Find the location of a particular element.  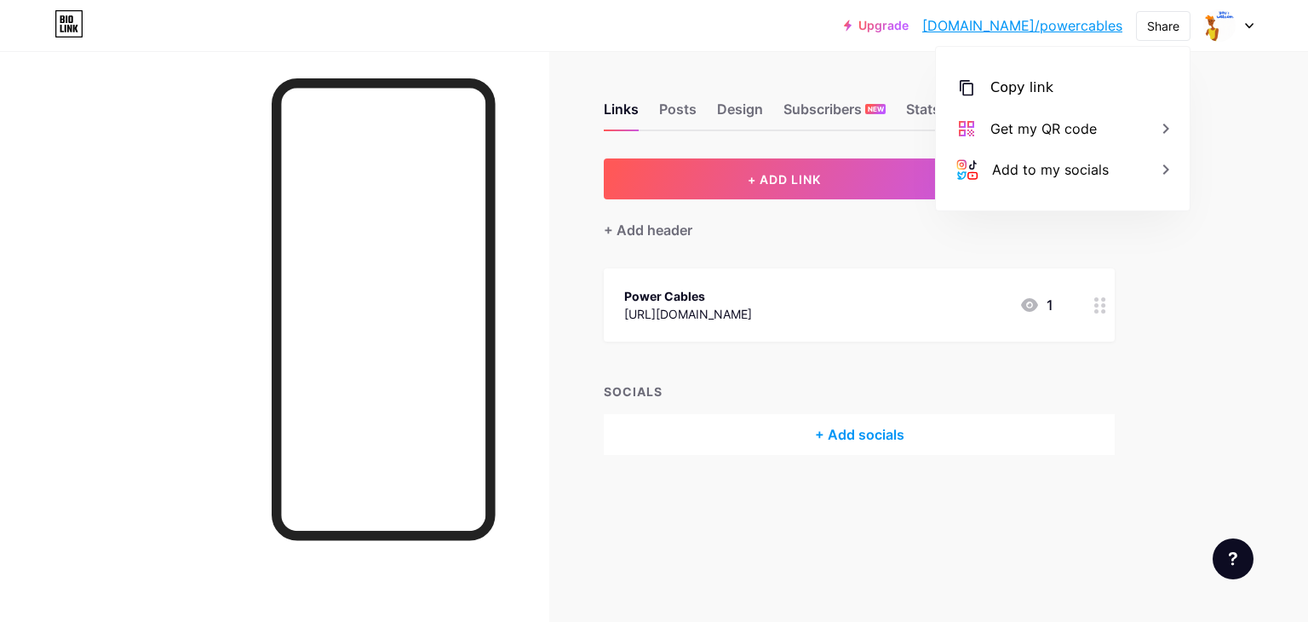

div: 1 is located at coordinates (1037, 305).